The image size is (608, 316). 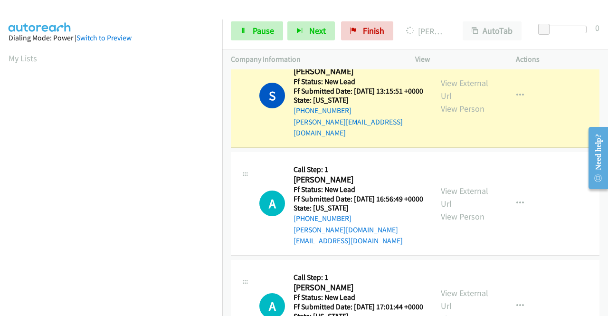 I want to click on p: Actions, so click(x=558, y=59).